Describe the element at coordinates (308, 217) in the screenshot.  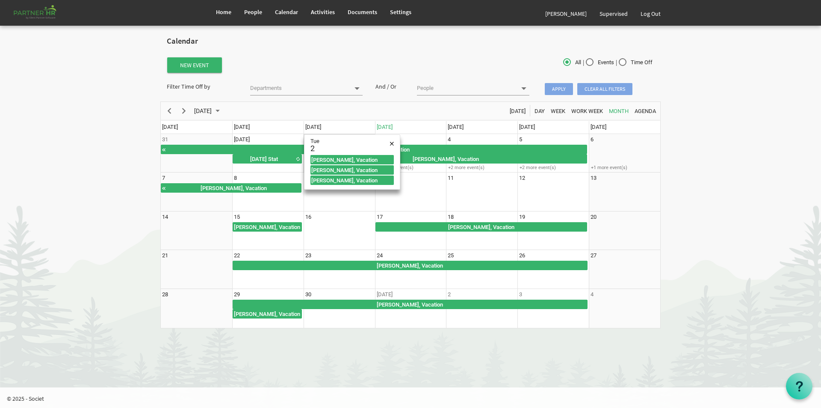
I see `div: Tuesday, September 16, 2025` at that location.